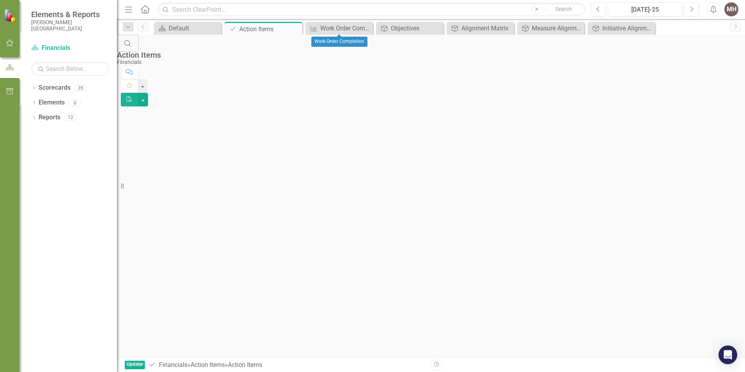  Describe the element at coordinates (194, 28) in the screenshot. I see `div: Default` at that location.